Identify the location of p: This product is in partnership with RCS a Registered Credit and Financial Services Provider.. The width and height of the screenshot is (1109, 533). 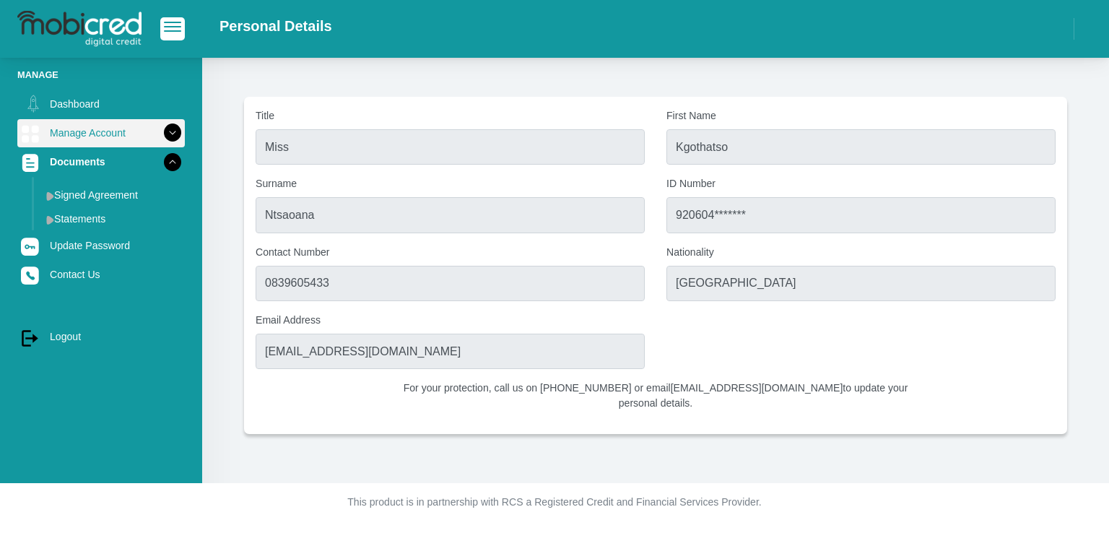
(554, 502).